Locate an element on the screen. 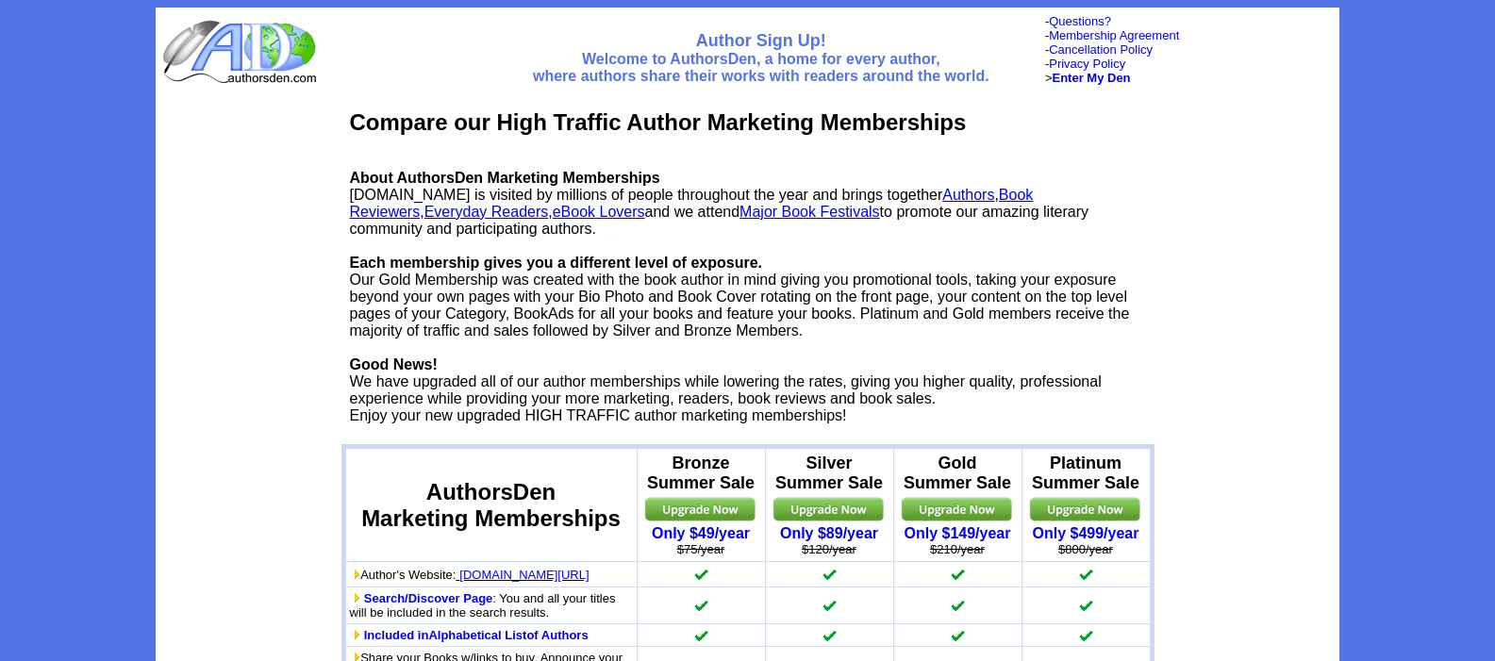 The width and height of the screenshot is (1495, 661). b: Each membership gives you a different level of exposure. is located at coordinates (555, 262).